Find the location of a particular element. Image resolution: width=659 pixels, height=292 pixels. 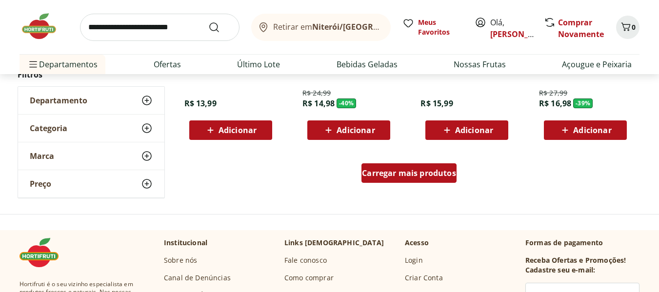

span: R$ 15,99 is located at coordinates (436, 103).